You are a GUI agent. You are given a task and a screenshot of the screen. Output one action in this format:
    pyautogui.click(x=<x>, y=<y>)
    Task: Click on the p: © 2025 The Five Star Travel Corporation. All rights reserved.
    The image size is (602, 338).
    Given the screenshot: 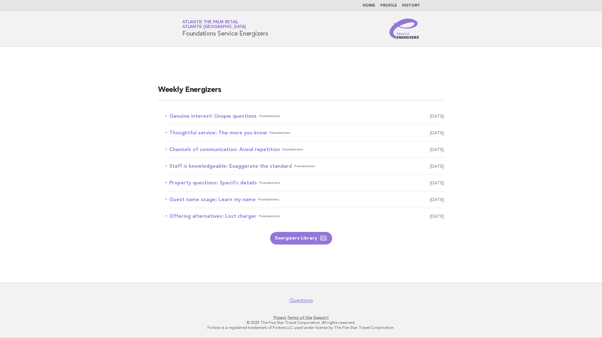 What is the action you would take?
    pyautogui.click(x=301, y=323)
    